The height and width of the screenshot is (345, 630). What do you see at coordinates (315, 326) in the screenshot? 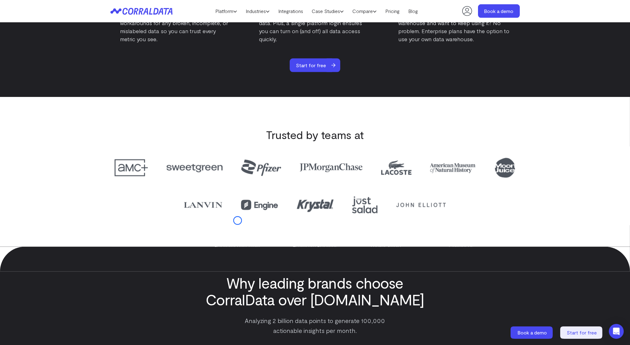
I see `p: Analyzing 2 billion data points to generate 100,000 actionable insights per month.` at bounding box center [315, 326].